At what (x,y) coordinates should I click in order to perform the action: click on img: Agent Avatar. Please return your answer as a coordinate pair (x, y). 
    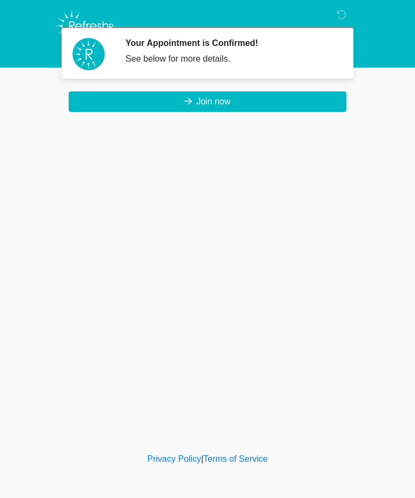
    Looking at the image, I should click on (89, 54).